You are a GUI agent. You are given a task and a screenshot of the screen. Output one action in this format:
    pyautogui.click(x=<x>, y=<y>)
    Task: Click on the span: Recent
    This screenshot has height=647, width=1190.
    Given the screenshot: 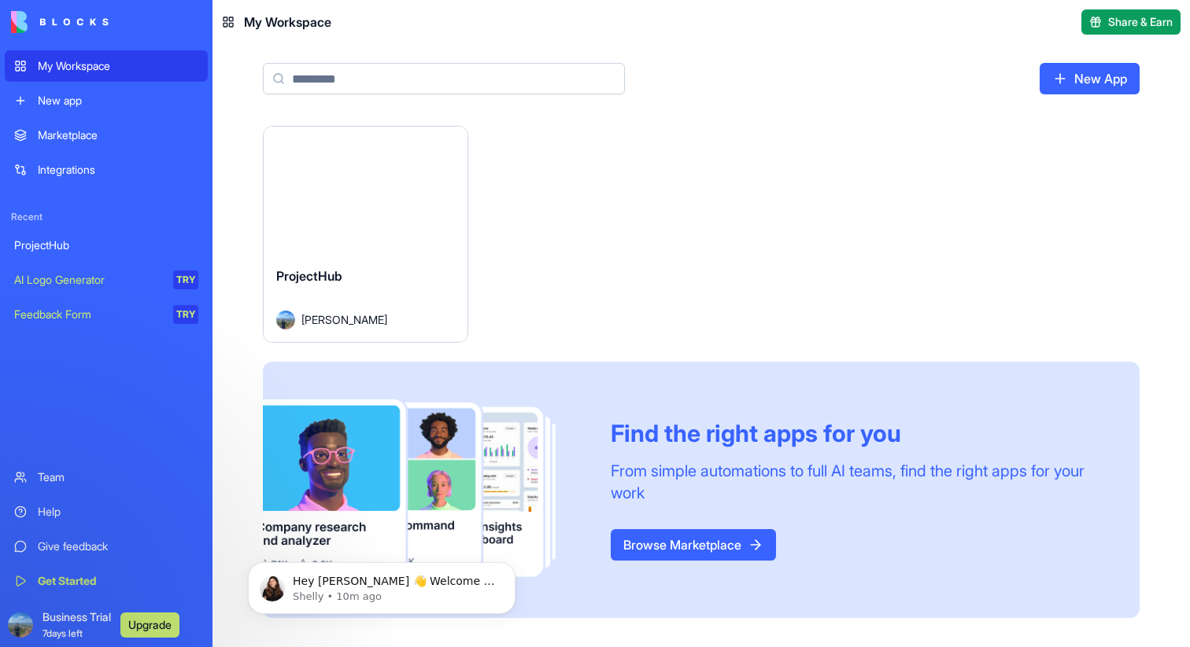 What is the action you would take?
    pyautogui.click(x=106, y=217)
    